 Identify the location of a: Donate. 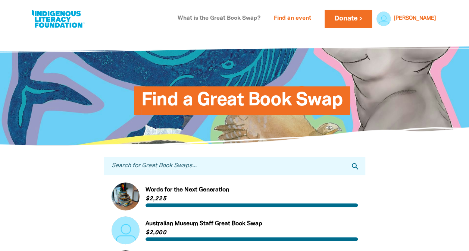
(348, 19).